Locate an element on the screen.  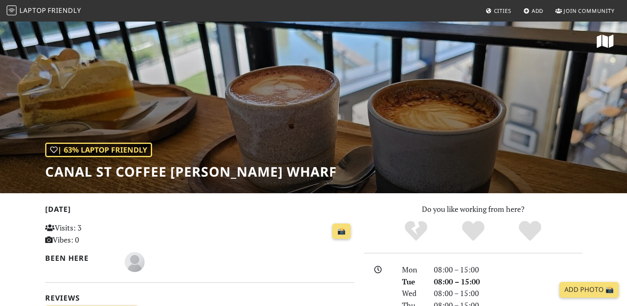
h2: Reviews is located at coordinates (200, 297).